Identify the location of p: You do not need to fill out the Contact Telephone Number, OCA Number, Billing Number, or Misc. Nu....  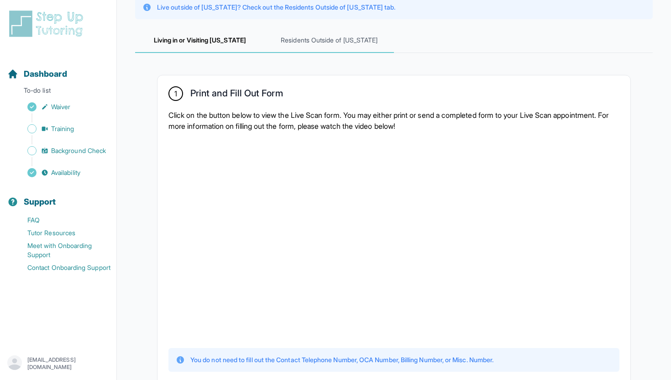
(342, 360).